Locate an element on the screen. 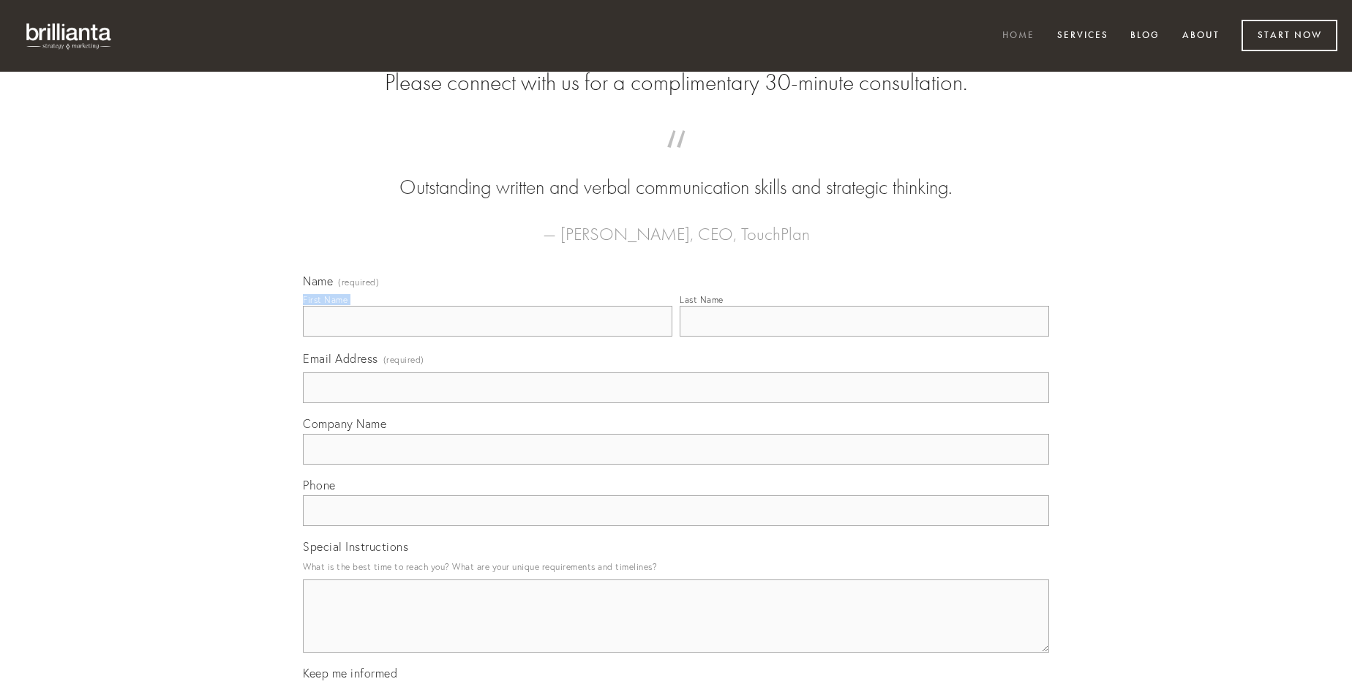  span: Company Name is located at coordinates (345, 424).